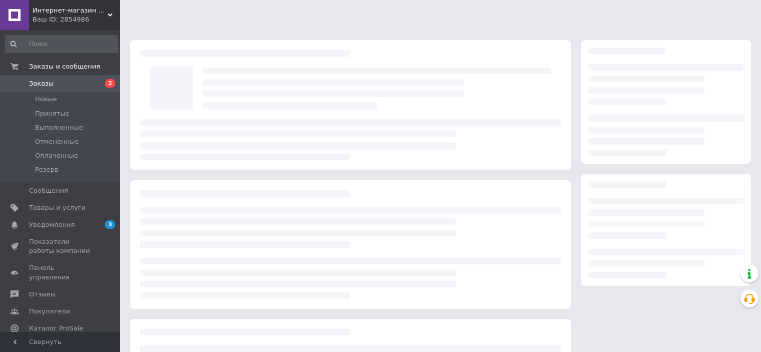  Describe the element at coordinates (61, 272) in the screenshot. I see `span: Панель управления` at that location.